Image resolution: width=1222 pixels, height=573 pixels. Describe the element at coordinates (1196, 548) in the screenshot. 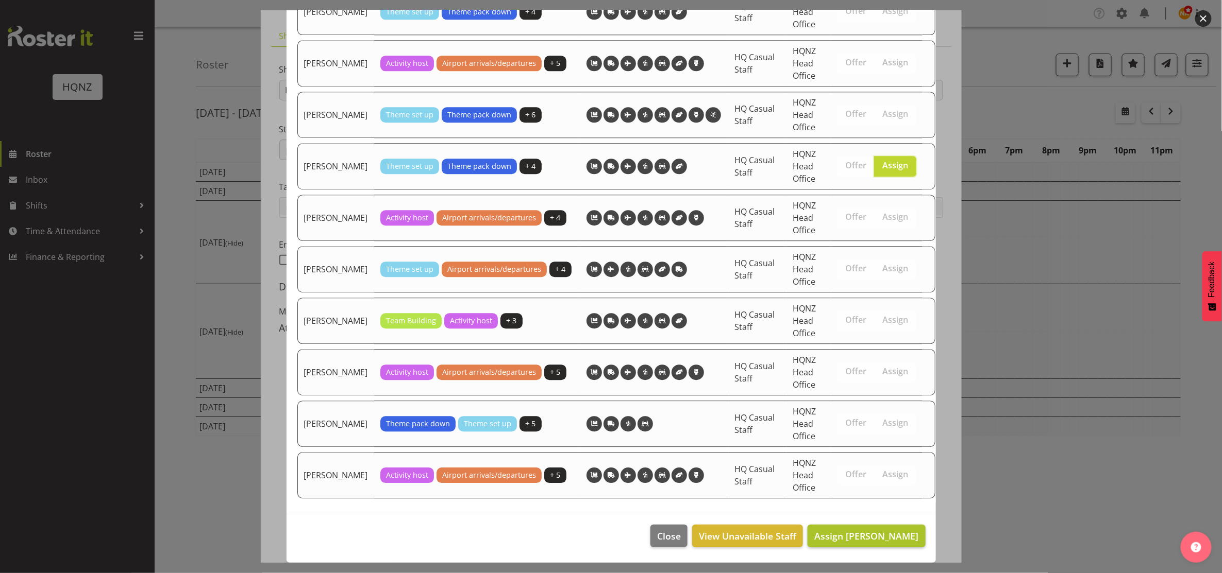

I see `img: help-xxl-2.png` at that location.